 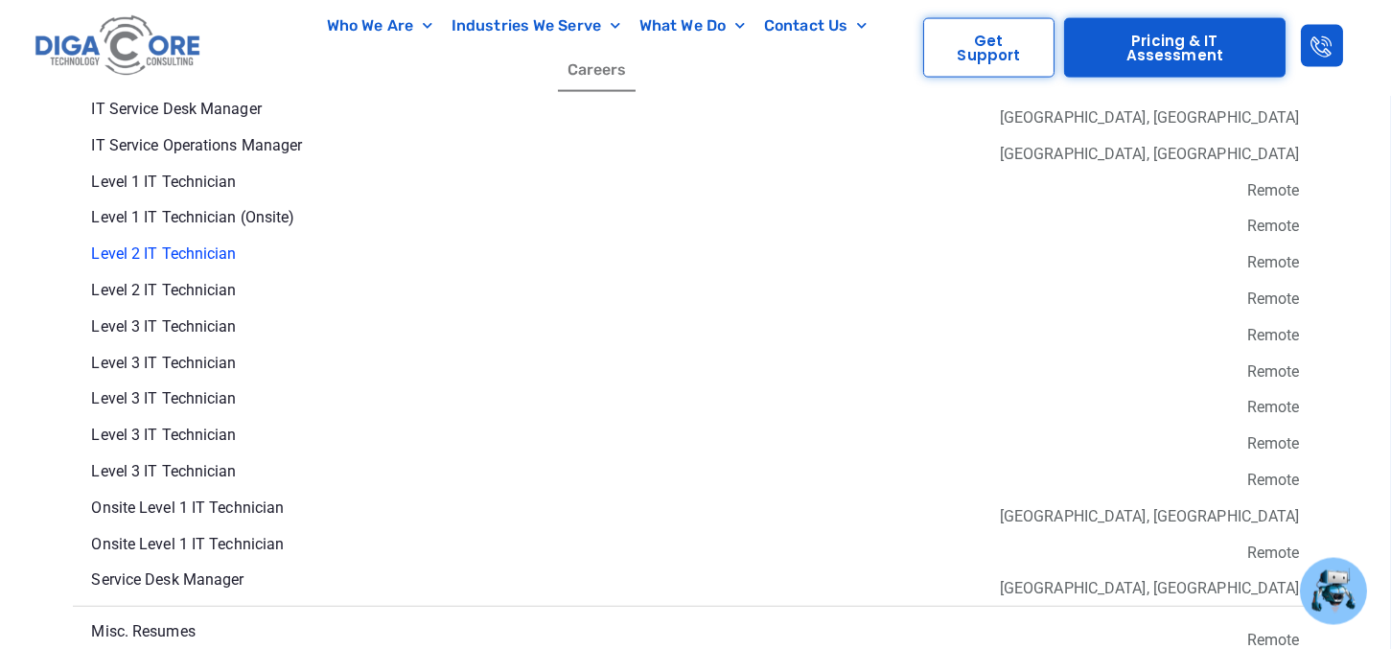 I want to click on a: IT Service Operations Manager, so click(x=197, y=145).